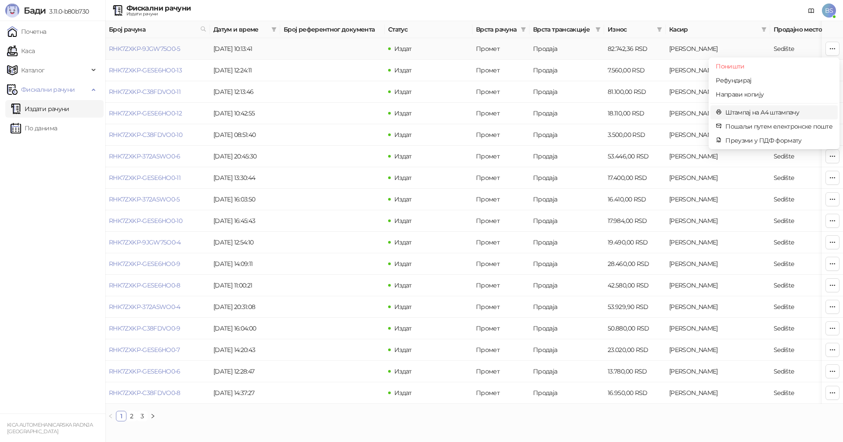 Image resolution: width=843 pixels, height=442 pixels. What do you see at coordinates (158, 307) in the screenshot?
I see `td: RHK7ZXKP-372A5WO0-4` at bounding box center [158, 307].